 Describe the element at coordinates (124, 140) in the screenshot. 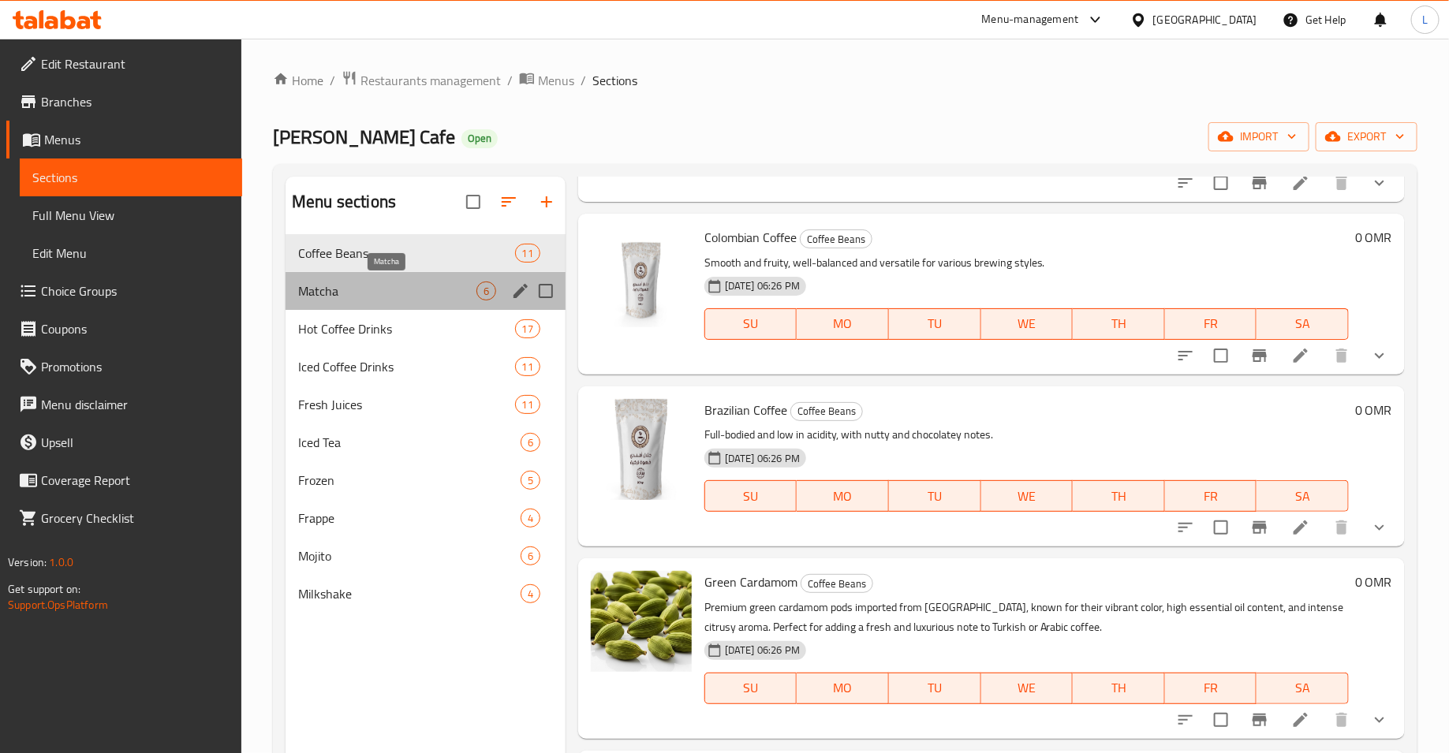

I see `a: Menus` at that location.